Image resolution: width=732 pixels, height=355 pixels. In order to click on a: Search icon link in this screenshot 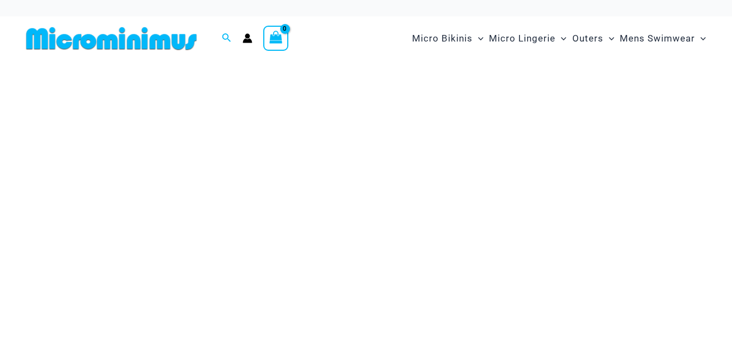, I will do `click(227, 38)`.